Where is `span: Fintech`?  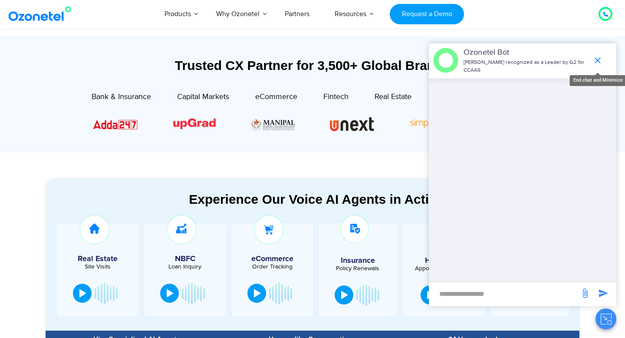 span: Fintech is located at coordinates (336, 97).